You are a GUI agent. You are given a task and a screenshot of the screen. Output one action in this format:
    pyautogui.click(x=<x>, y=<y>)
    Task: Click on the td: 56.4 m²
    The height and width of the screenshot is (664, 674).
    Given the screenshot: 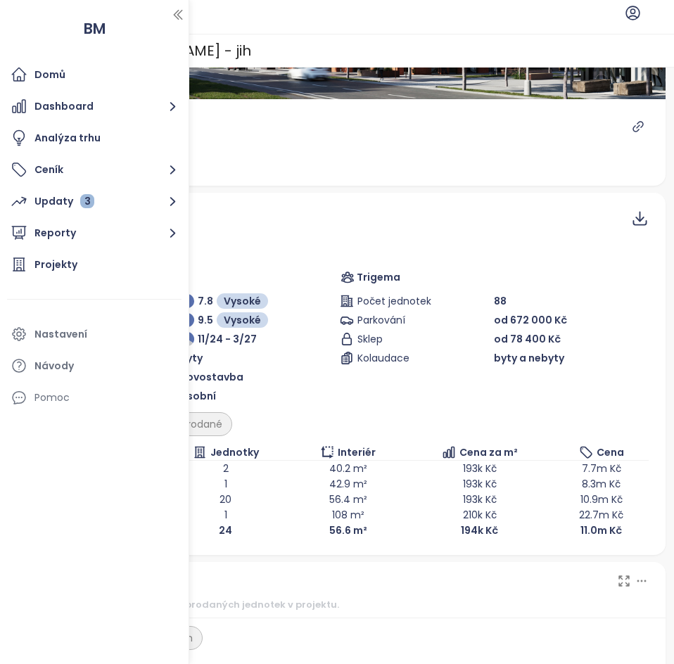 What is the action you would take?
    pyautogui.click(x=347, y=499)
    